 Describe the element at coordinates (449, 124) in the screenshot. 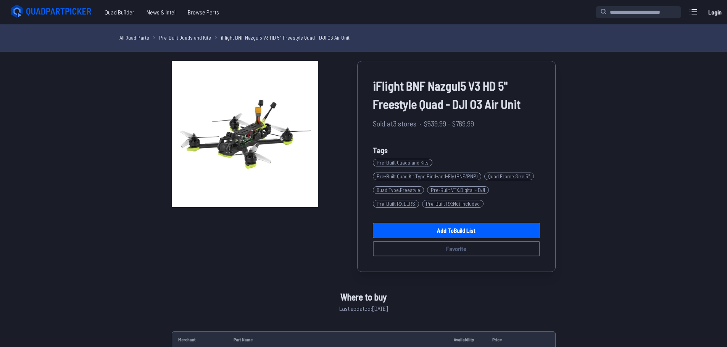

I see `span: $539.99 - $769.99` at that location.